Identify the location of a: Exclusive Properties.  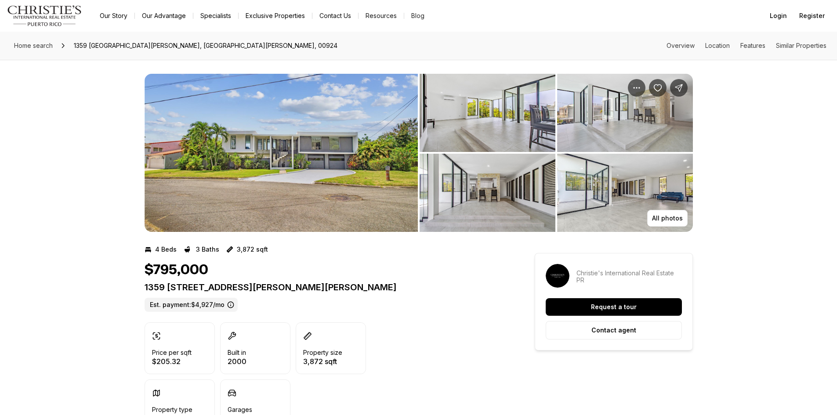
(275, 16).